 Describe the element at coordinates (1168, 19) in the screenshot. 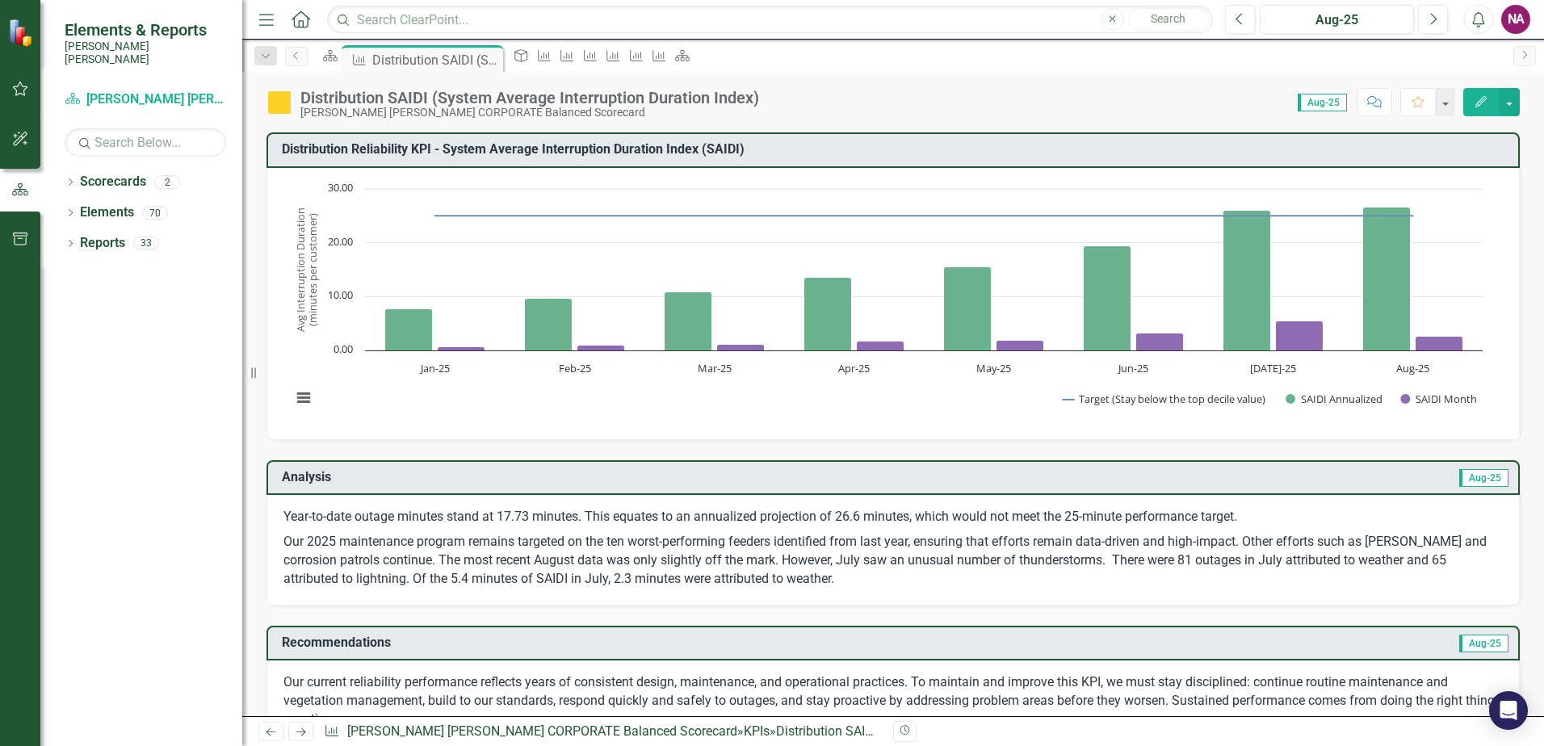

I see `span: Search` at that location.